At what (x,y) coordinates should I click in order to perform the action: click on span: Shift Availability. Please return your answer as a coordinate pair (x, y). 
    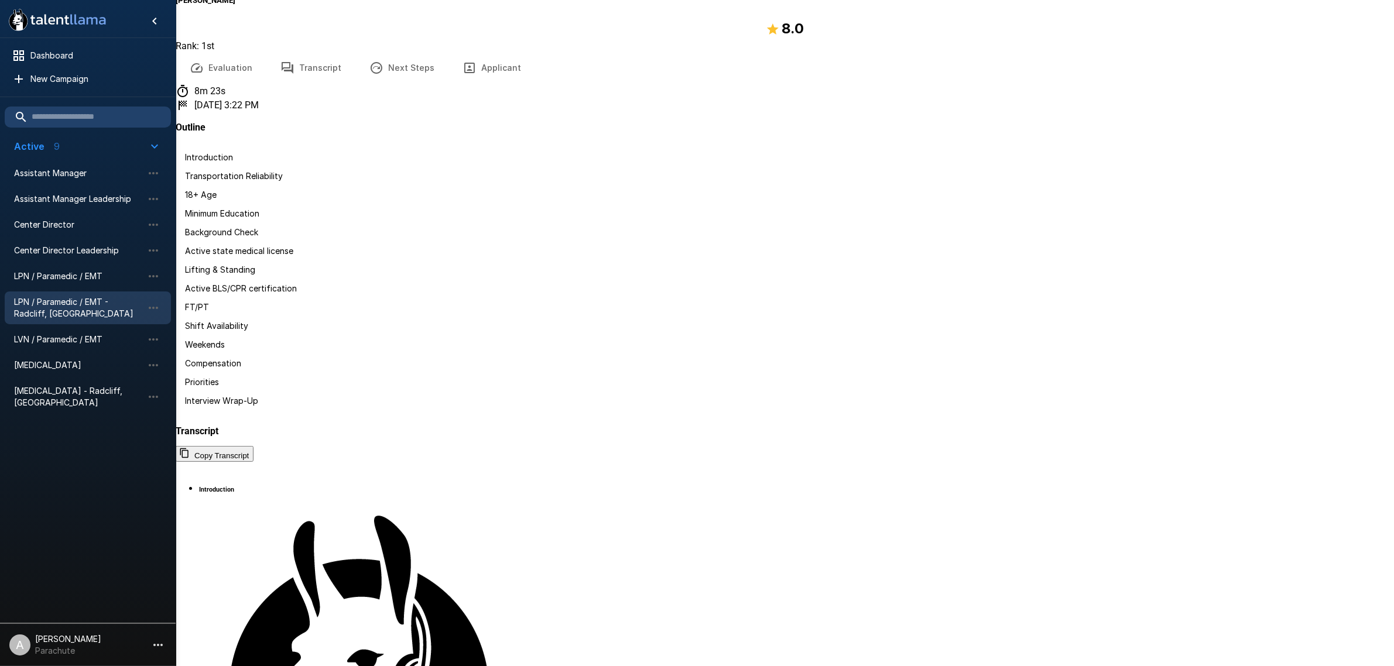
    Looking at the image, I should click on (217, 326).